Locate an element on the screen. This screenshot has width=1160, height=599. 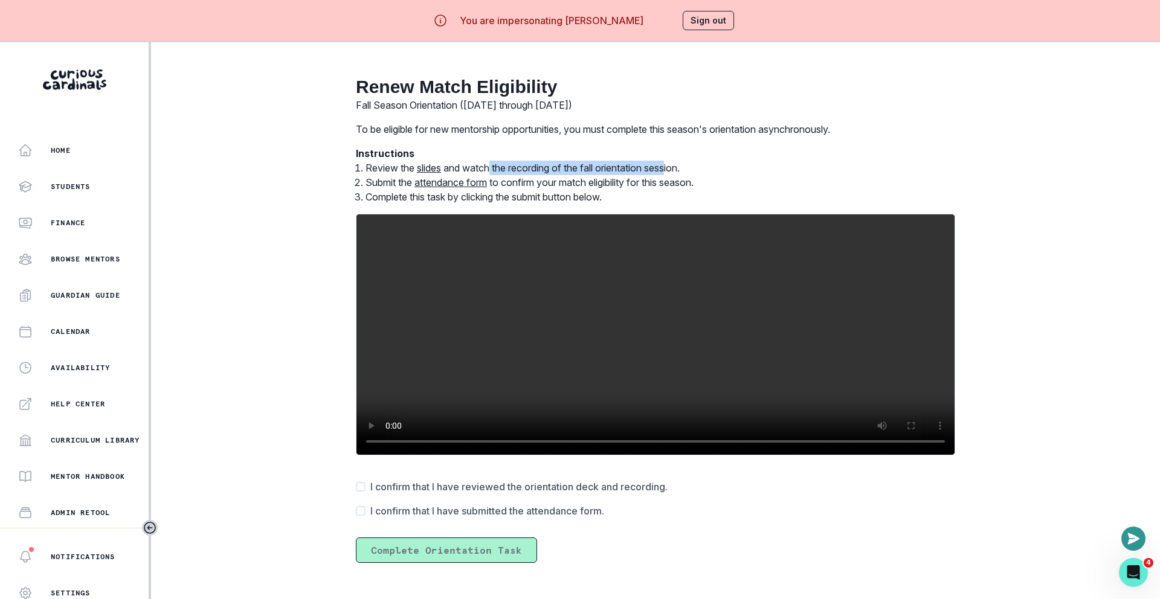
span: 4 is located at coordinates (1149, 563).